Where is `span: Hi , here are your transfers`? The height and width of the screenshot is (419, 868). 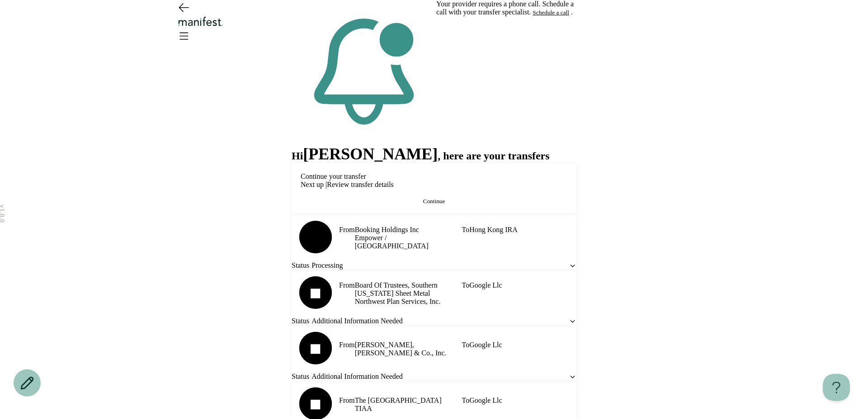 span: Hi , here are your transfers is located at coordinates (420, 156).